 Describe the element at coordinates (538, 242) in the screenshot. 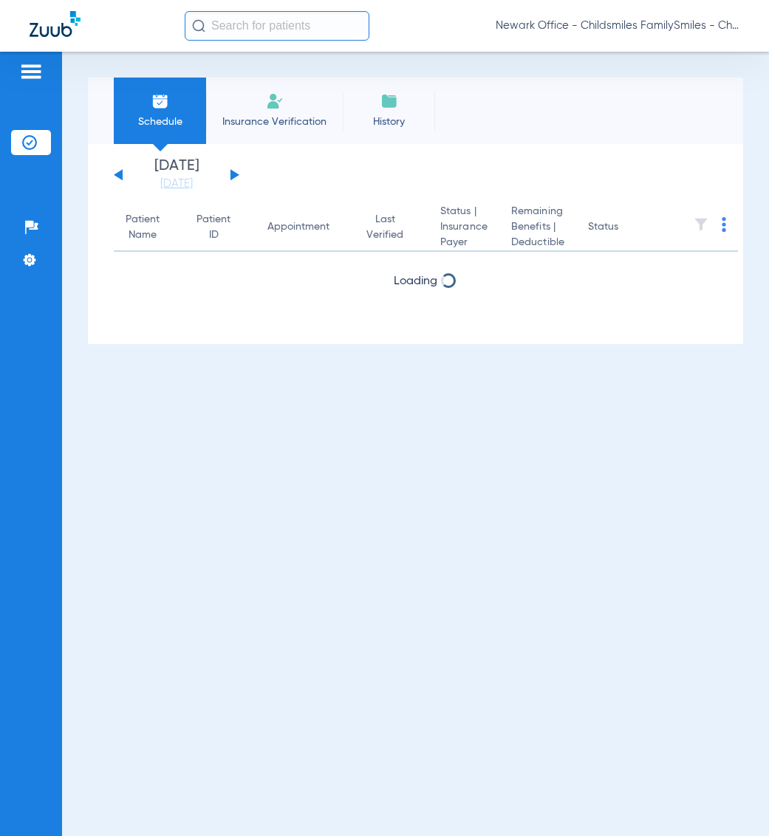

I see `span: Deductible` at that location.